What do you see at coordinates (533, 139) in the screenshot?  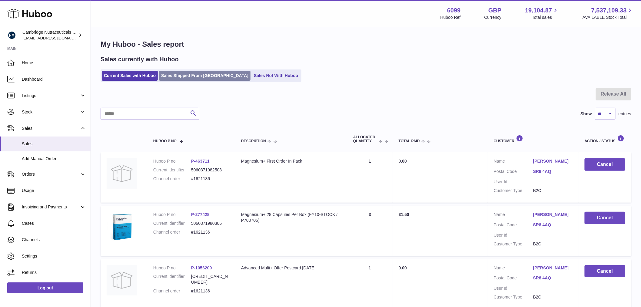 I see `div: Customer` at bounding box center [533, 139].